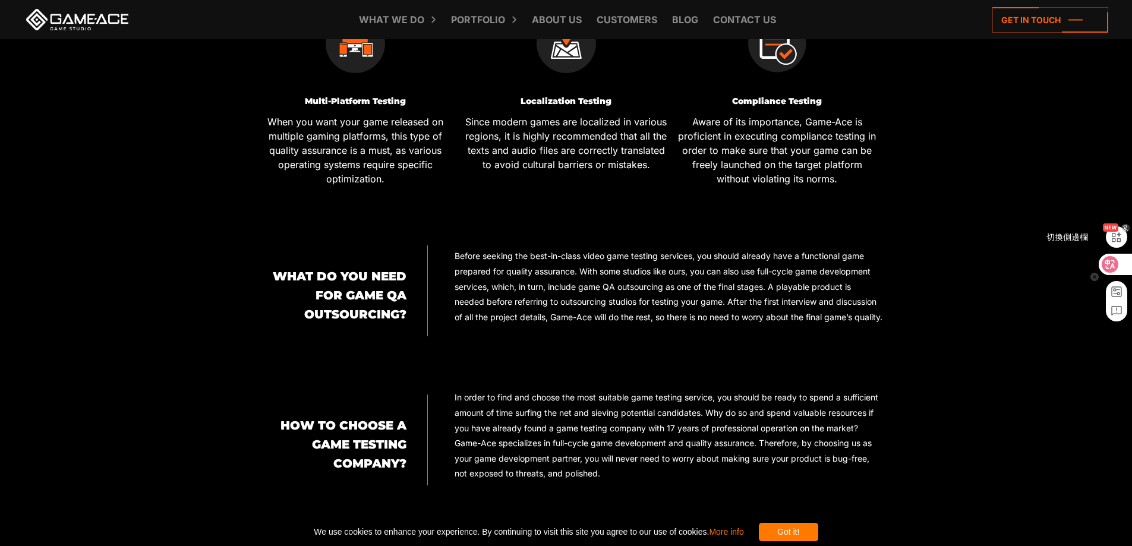 The image size is (1132, 546). I want to click on h3: Compliance Testing, so click(777, 101).